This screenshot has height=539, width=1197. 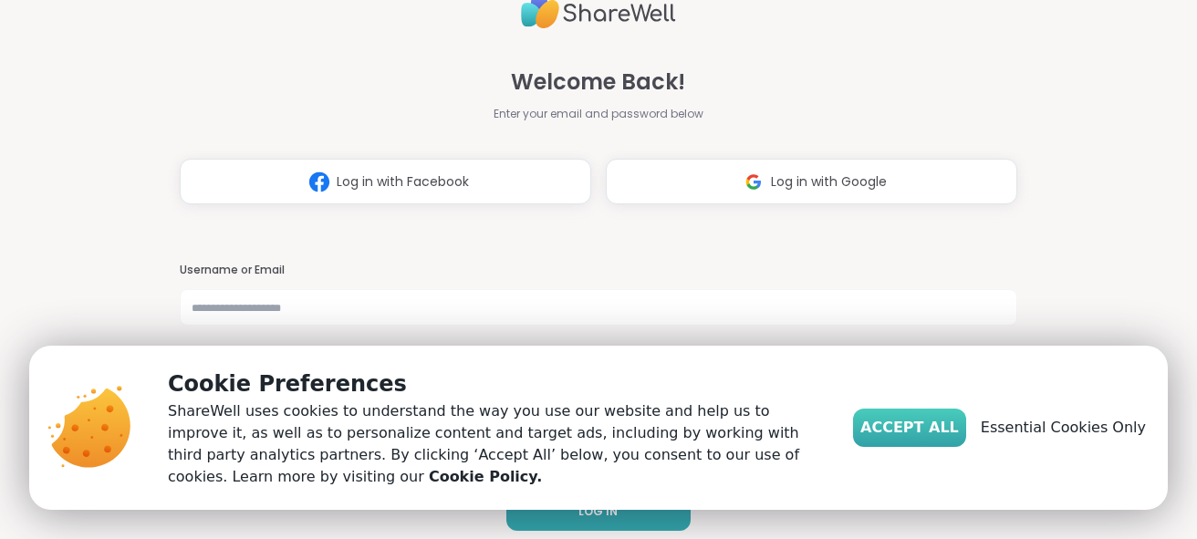 I want to click on a: Cookie Policy., so click(x=485, y=477).